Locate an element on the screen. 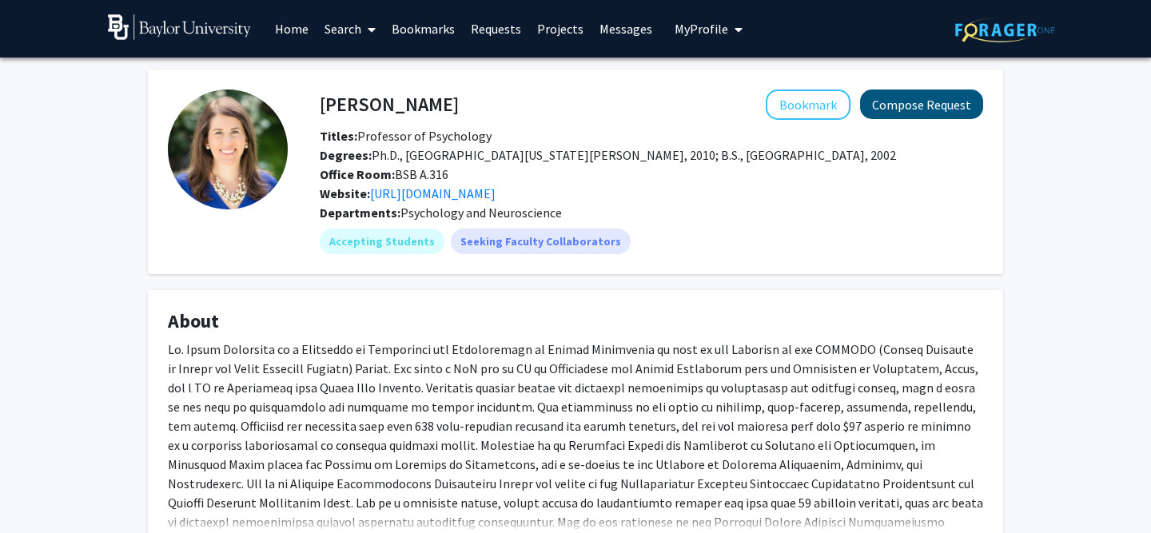  a: Messages is located at coordinates (626, 29).